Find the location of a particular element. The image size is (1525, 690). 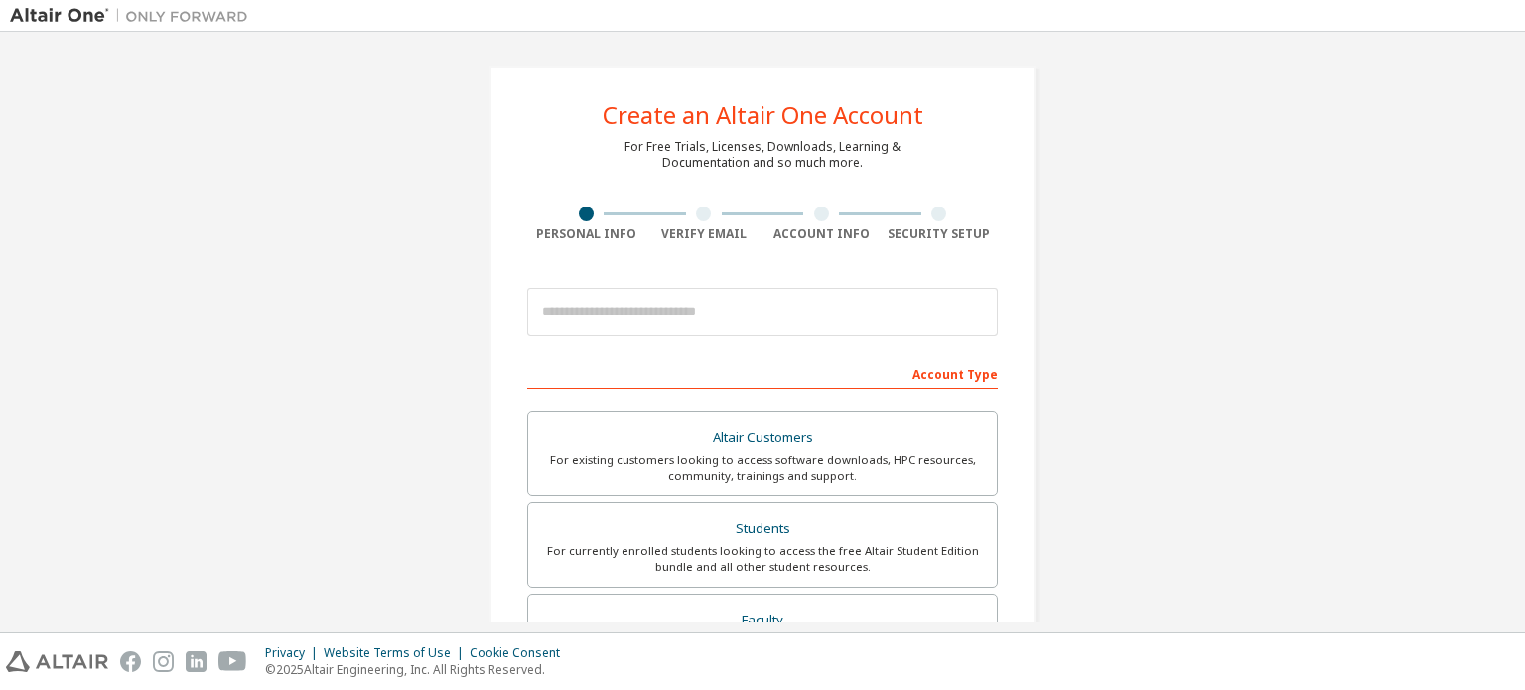

img: linkedin.svg is located at coordinates (196, 661).